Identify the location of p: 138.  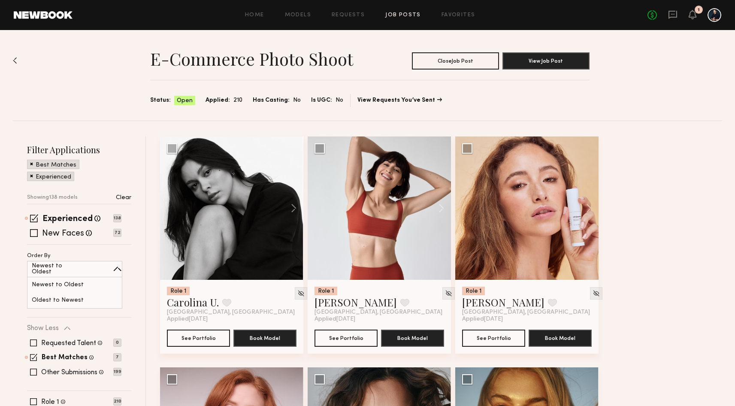
(117, 218).